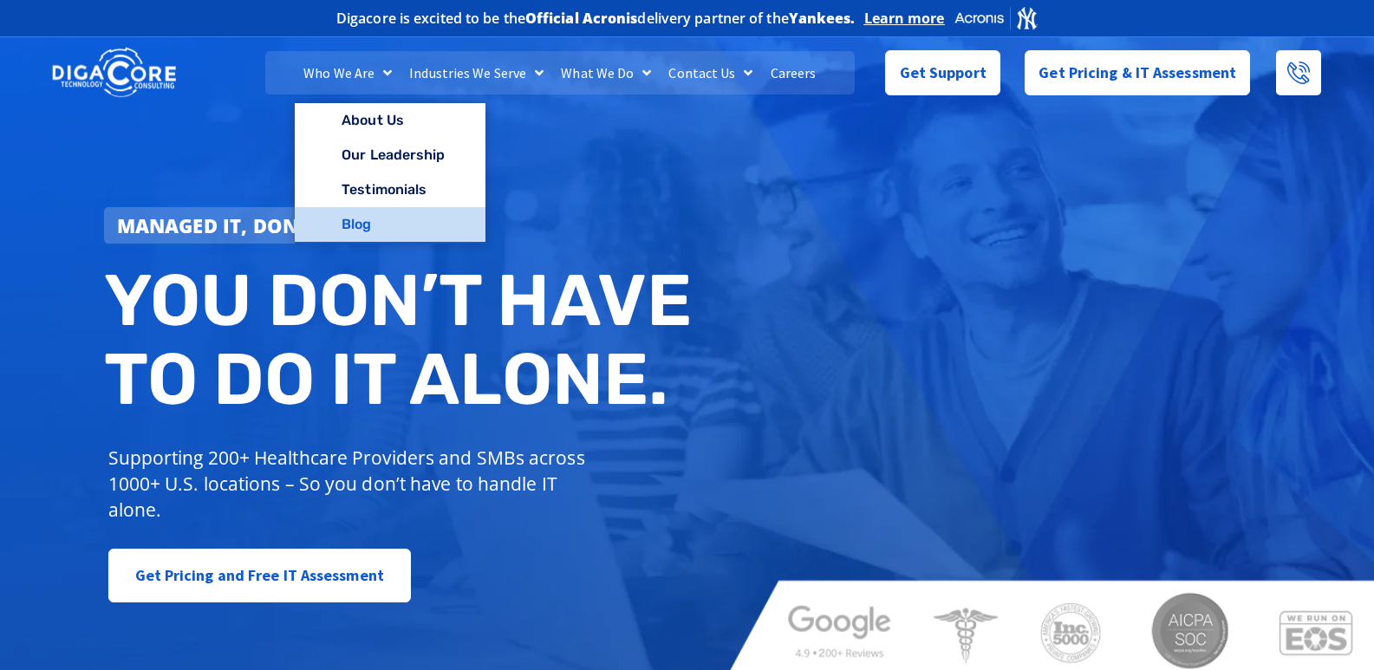 The height and width of the screenshot is (670, 1374). Describe the element at coordinates (389, 225) in the screenshot. I see `a: Blog` at that location.